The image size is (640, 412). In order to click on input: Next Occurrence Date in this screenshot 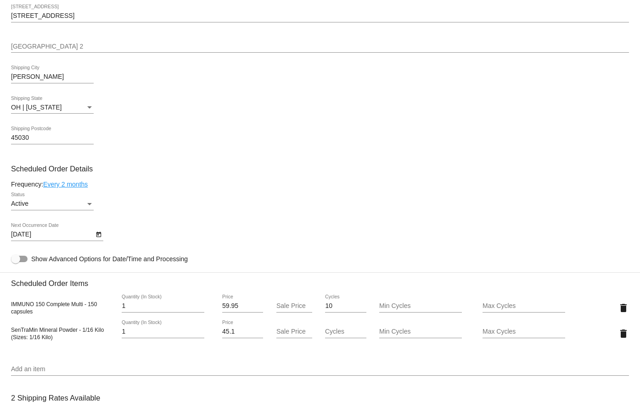, I will do `click(52, 235)`.